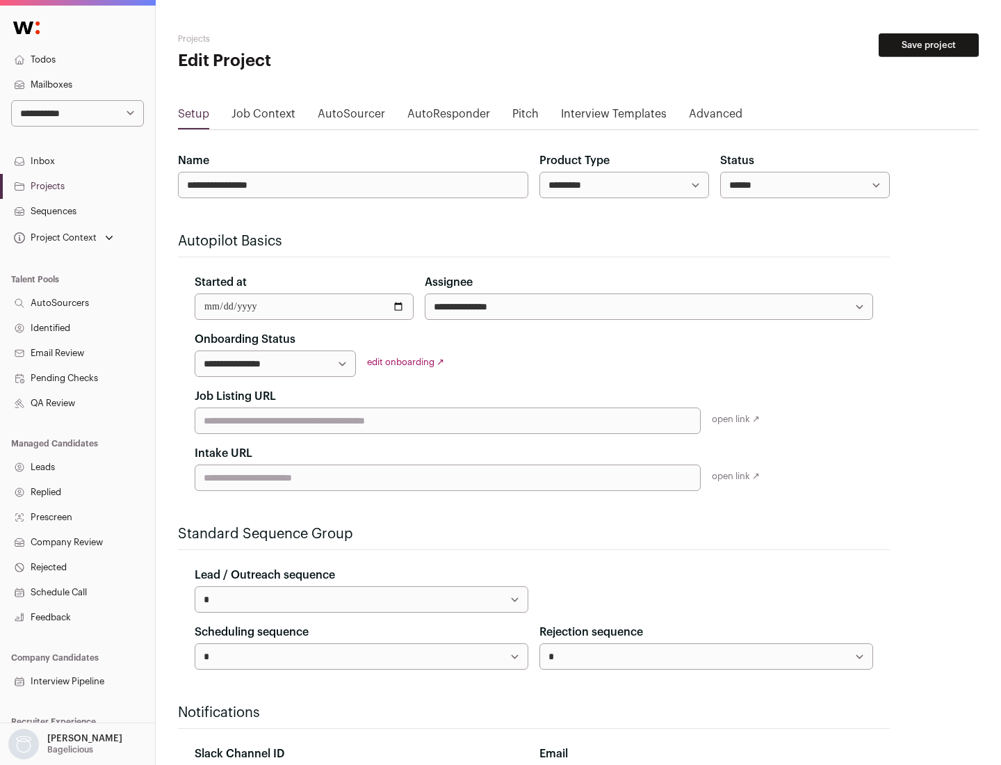 The width and height of the screenshot is (1001, 765). I want to click on h2: Notifications, so click(534, 713).